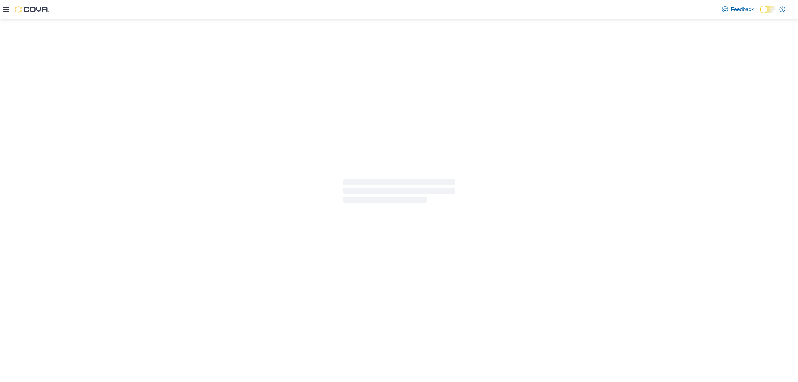 The image size is (798, 382). I want to click on input: Dark Mode, so click(768, 9).